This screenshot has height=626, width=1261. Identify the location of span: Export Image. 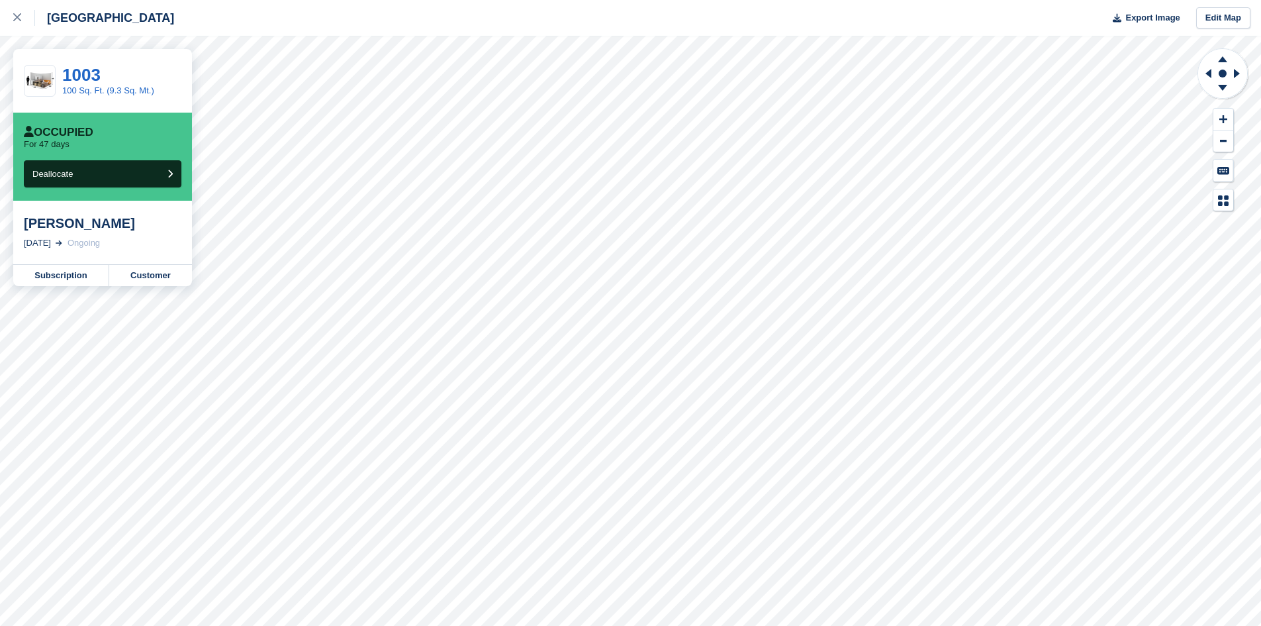
(1153, 18).